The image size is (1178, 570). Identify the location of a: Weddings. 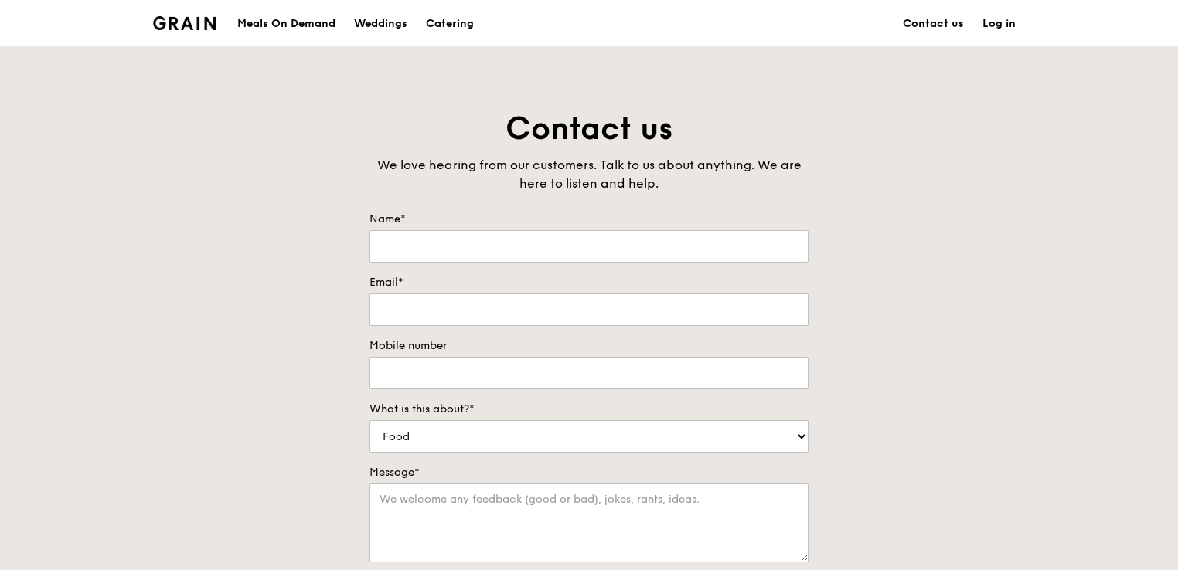
(380, 24).